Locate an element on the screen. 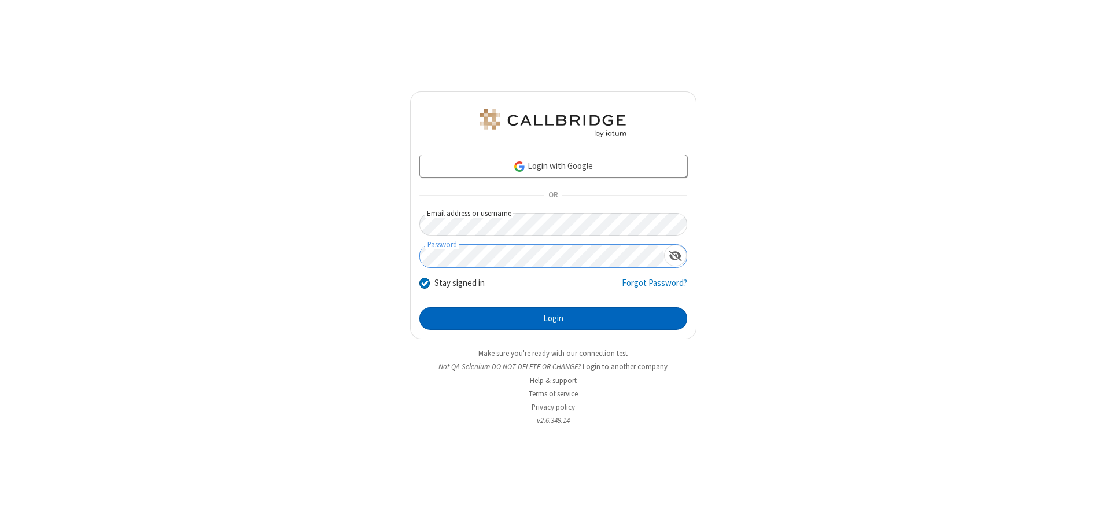 This screenshot has height=526, width=1106. a: Forgot Password? is located at coordinates (654, 287).